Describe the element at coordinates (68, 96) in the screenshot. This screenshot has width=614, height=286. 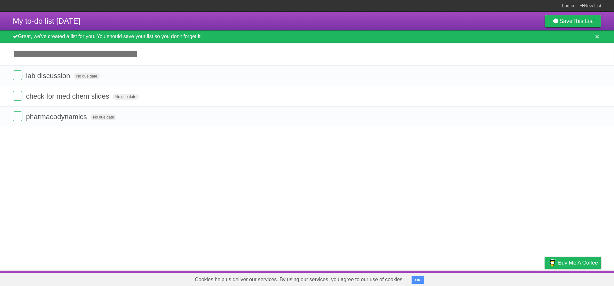
I see `span: check for med chem slides` at that location.